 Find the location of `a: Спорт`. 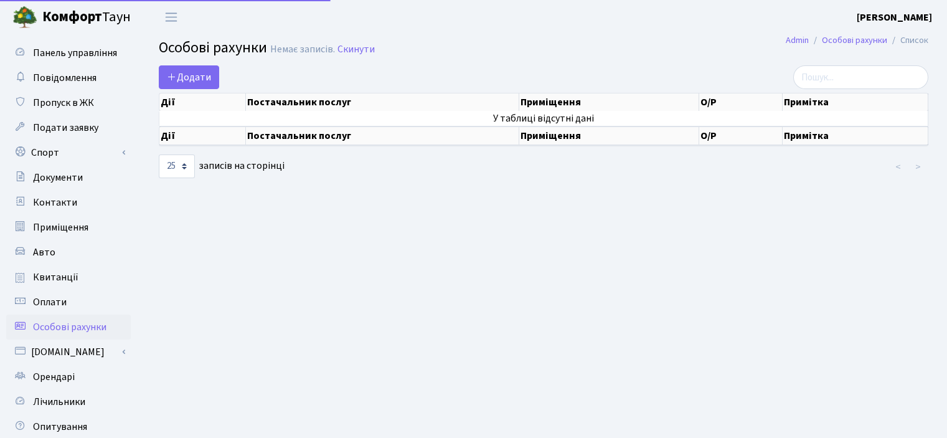

a: Спорт is located at coordinates (68, 153).